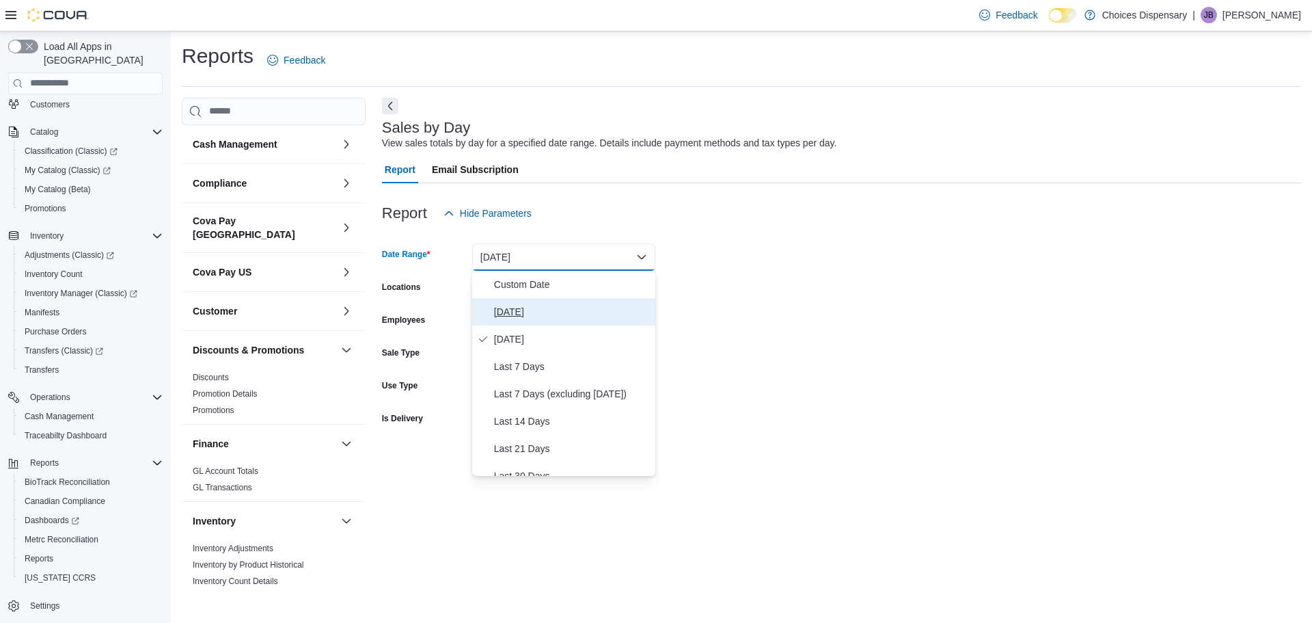  I want to click on h3: Inventory, so click(214, 521).